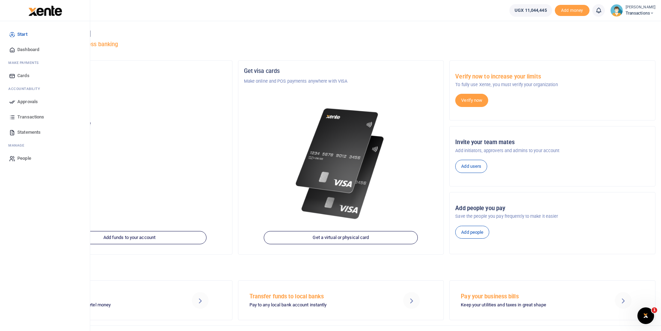 The width and height of the screenshot is (661, 331). What do you see at coordinates (472, 232) in the screenshot?
I see `a: Add people` at bounding box center [472, 232].